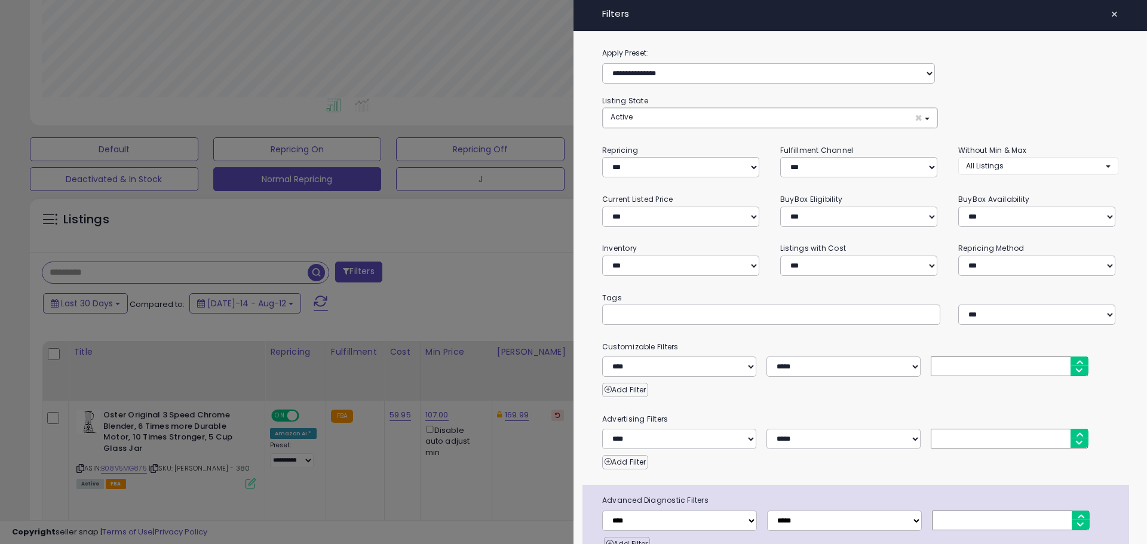 The width and height of the screenshot is (1147, 544). I want to click on small: Current Listed Price, so click(637, 199).